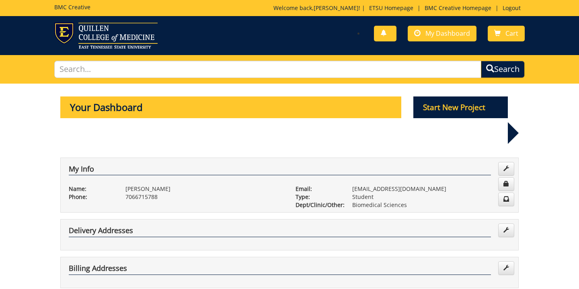 The height and width of the screenshot is (289, 579). Describe the element at coordinates (392, 8) in the screenshot. I see `a: ETSU Homepage` at that location.